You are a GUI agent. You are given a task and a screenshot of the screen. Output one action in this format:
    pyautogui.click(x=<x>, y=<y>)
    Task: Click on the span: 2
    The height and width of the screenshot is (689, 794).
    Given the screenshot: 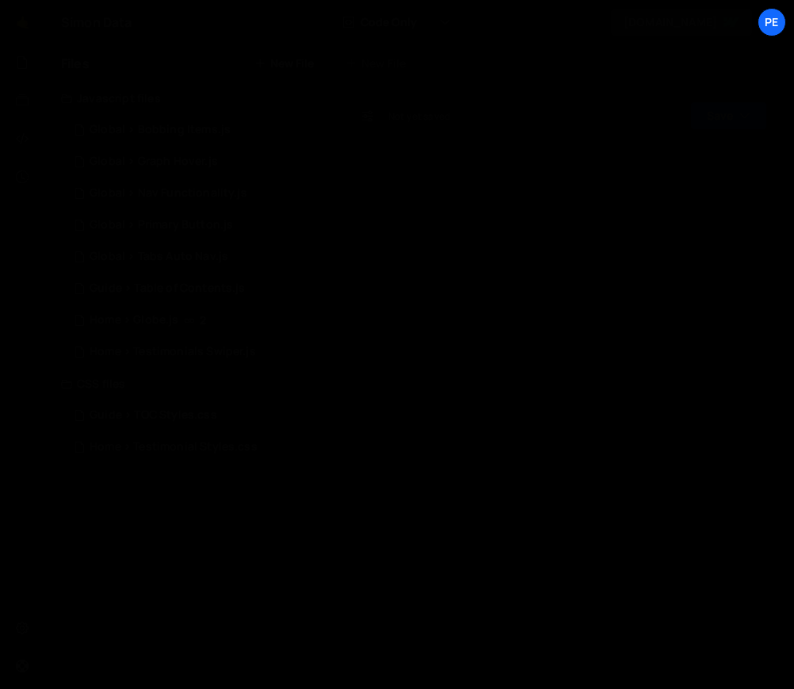 What is the action you would take?
    pyautogui.click(x=203, y=320)
    